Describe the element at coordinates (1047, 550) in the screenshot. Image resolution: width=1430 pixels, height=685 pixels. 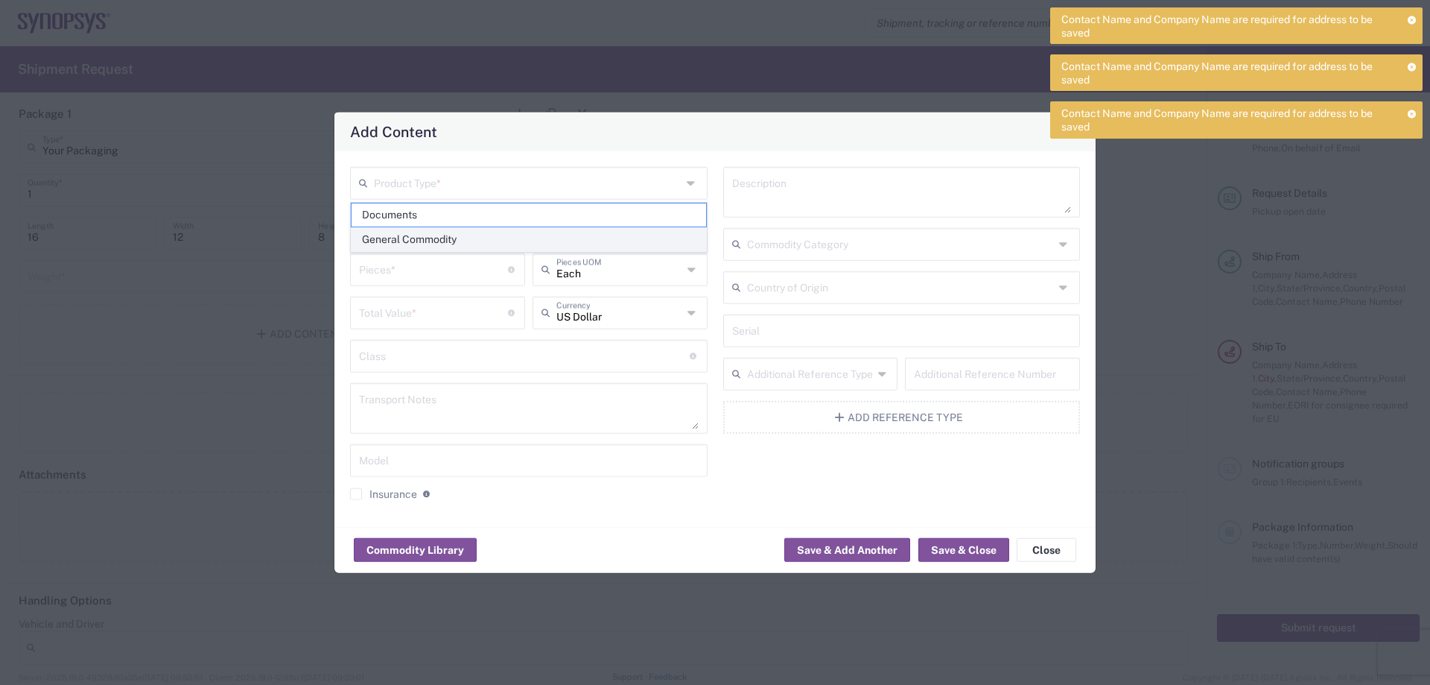
I see `button: Close` at that location.